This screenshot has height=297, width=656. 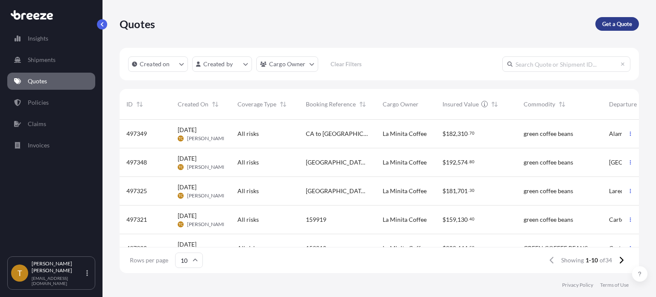 What do you see at coordinates (451, 191) in the screenshot?
I see `span: 181` at bounding box center [451, 191].